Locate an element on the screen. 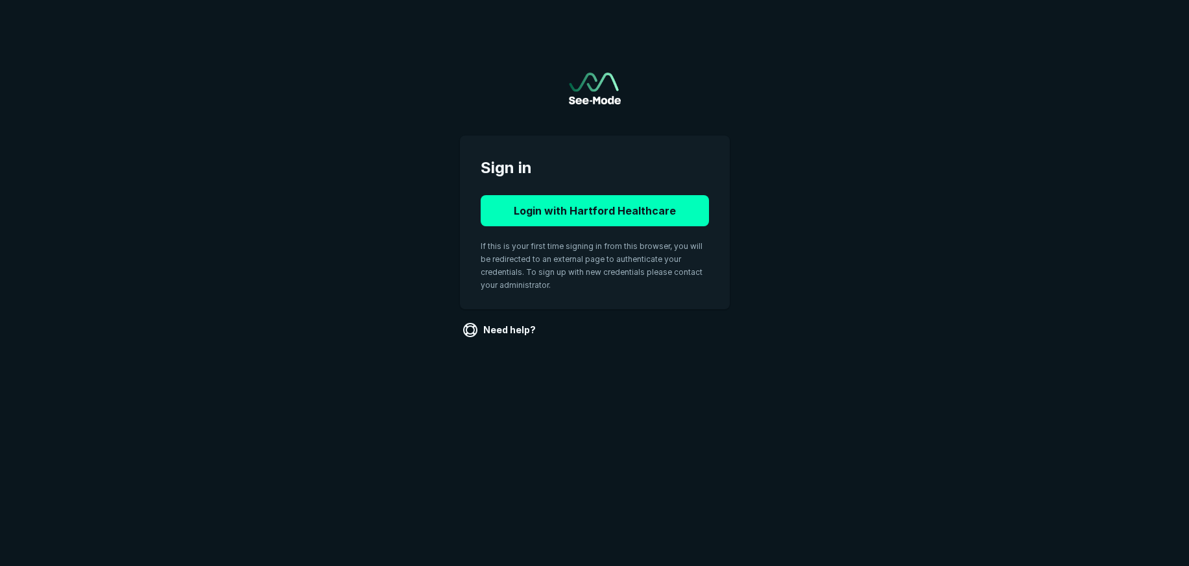 The image size is (1189, 566). span: If this is your first time signing in from this browser, you will be redirected to an external pa... is located at coordinates (592, 265).